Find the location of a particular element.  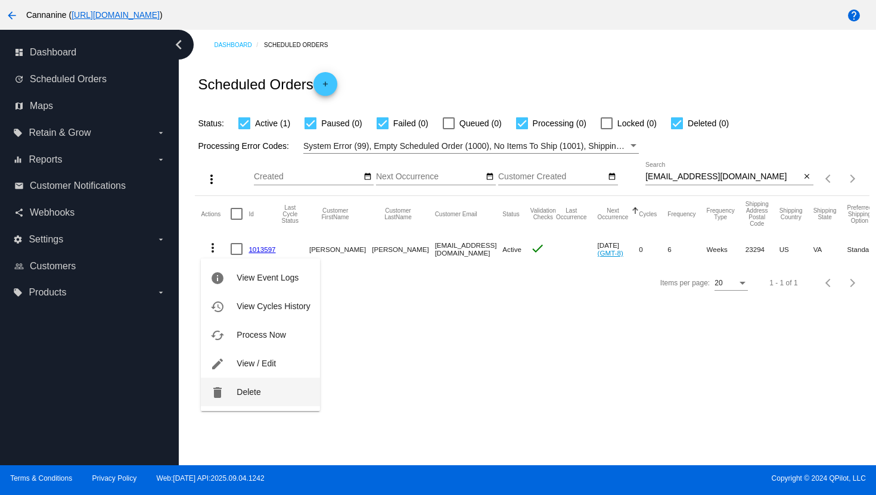

mat-icon: history is located at coordinates (218, 307).